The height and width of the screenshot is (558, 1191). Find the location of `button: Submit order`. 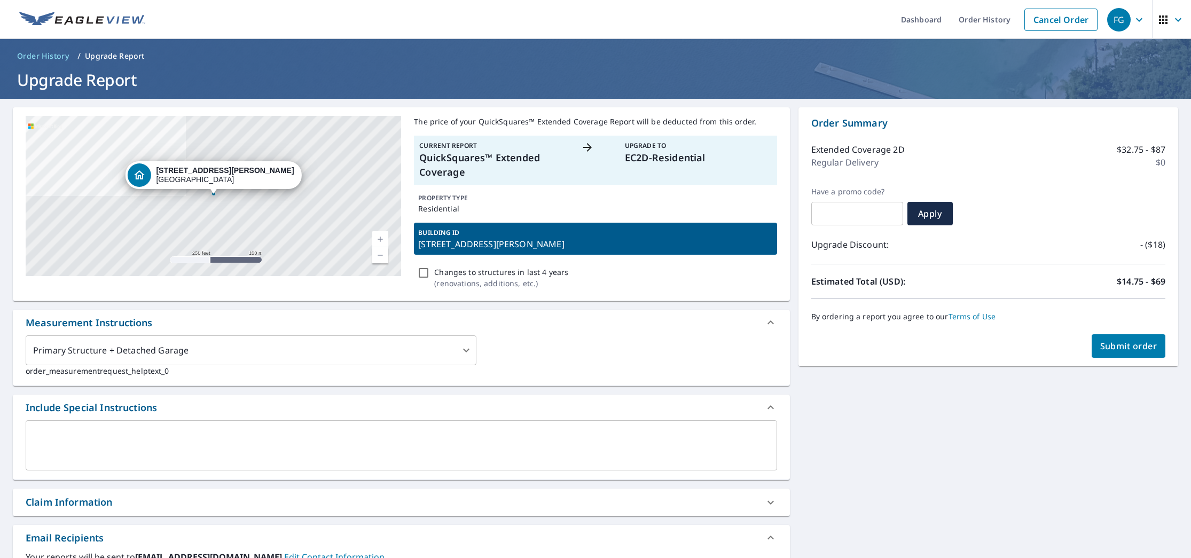

button: Submit order is located at coordinates (1128, 346).